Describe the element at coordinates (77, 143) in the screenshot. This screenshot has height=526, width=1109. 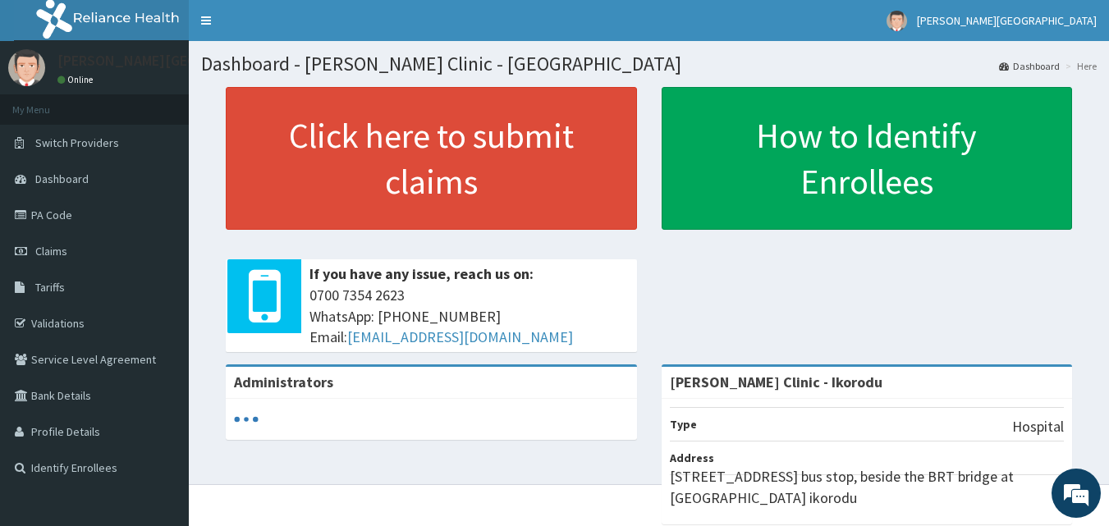
I see `span: Switch Providers` at that location.